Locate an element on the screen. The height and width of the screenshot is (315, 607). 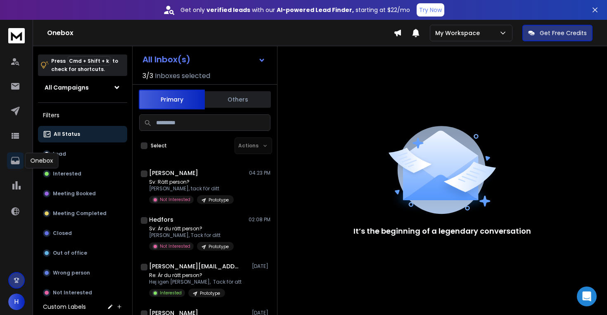
p: Meeting Completed is located at coordinates (80, 213).